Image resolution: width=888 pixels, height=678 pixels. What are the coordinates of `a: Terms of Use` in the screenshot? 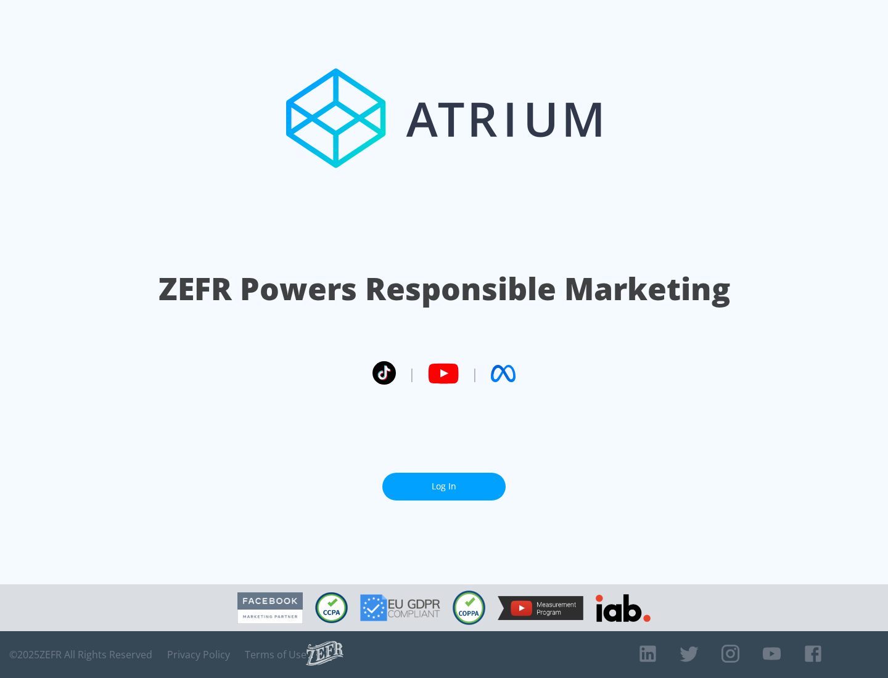 It's located at (276, 655).